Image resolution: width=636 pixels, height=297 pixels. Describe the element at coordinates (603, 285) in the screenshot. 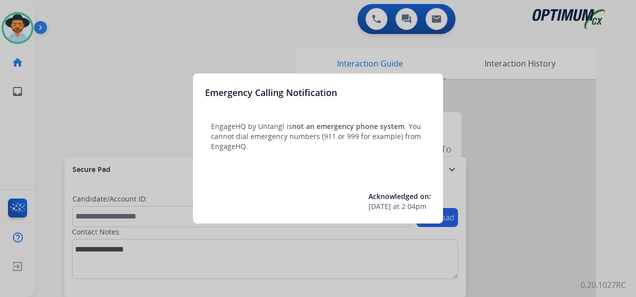

I see `p: 0.20.1027RC` at that location.